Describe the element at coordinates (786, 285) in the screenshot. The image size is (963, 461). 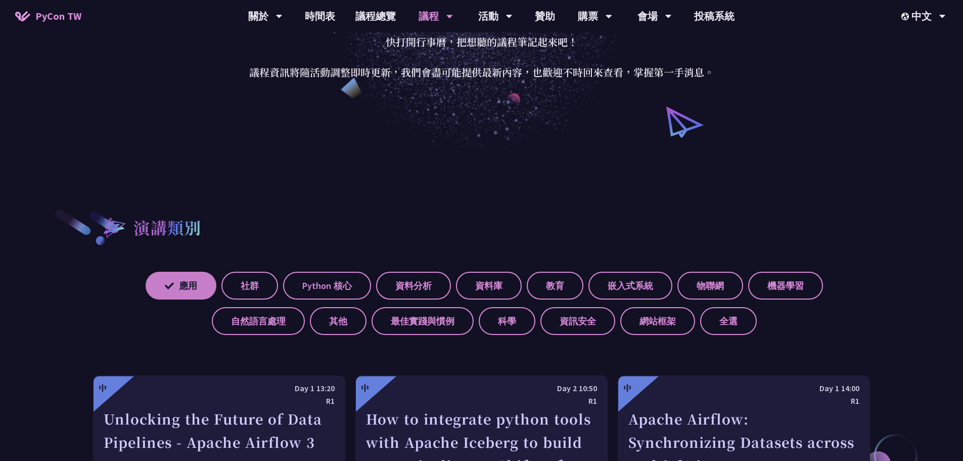
I see `label: 機器學習` at that location.